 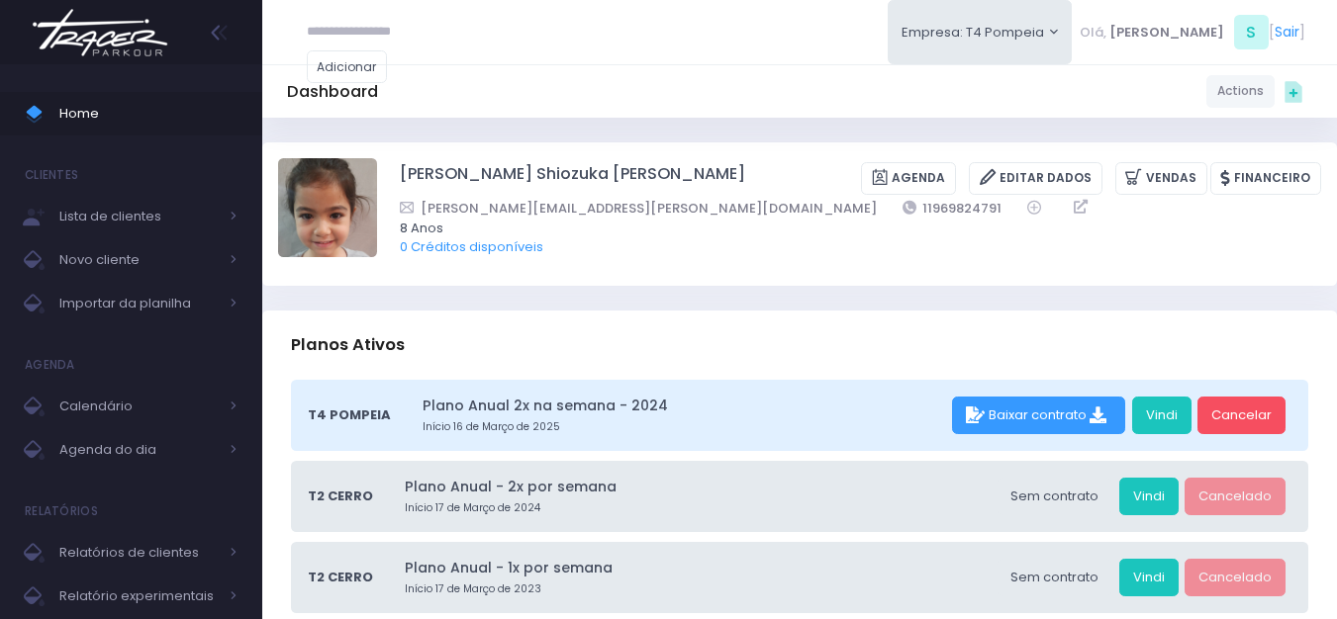 I want to click on a: Plano Anual - 2x por semana, so click(x=698, y=487).